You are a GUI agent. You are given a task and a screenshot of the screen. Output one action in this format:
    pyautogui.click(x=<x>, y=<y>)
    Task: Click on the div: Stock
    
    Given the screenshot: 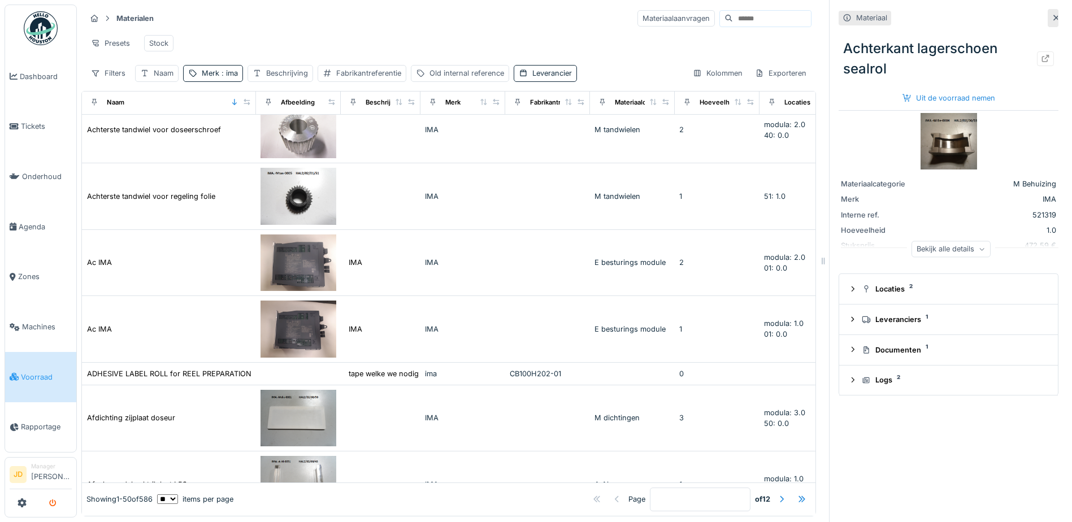 What is the action you would take?
    pyautogui.click(x=159, y=43)
    